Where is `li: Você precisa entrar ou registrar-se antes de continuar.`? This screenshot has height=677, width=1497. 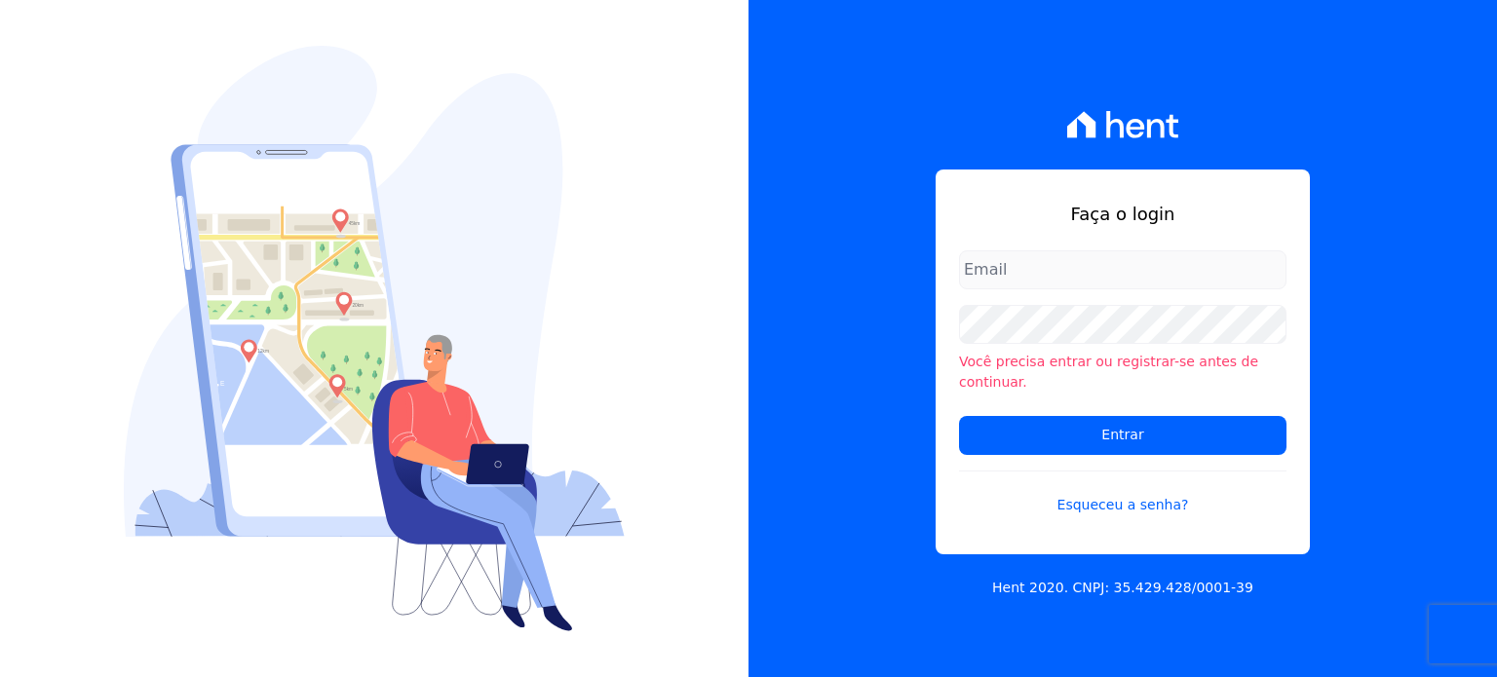 li: Você precisa entrar ou registrar-se antes de continuar. is located at coordinates (1123, 372).